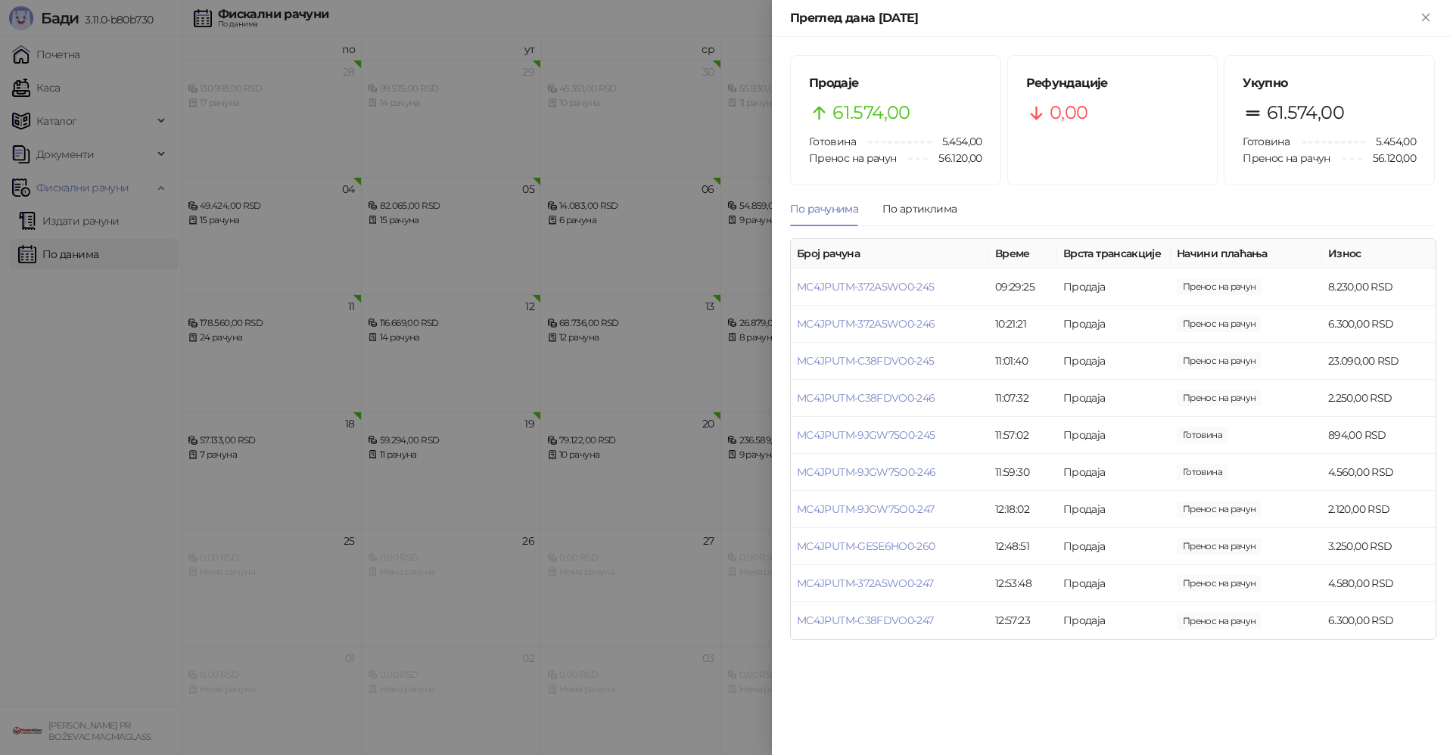  What do you see at coordinates (1379, 584) in the screenshot?
I see `td: 4.580,00 RSD` at bounding box center [1379, 584].